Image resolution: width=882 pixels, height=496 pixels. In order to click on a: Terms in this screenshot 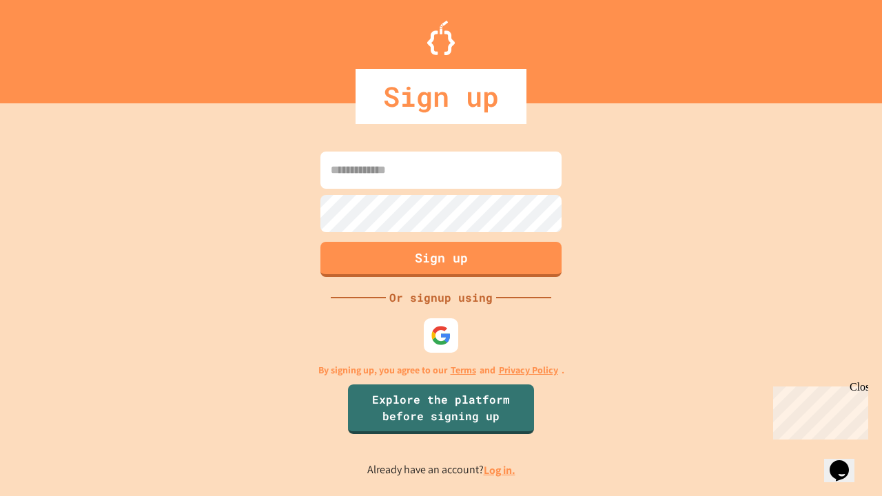, I will do `click(463, 370)`.